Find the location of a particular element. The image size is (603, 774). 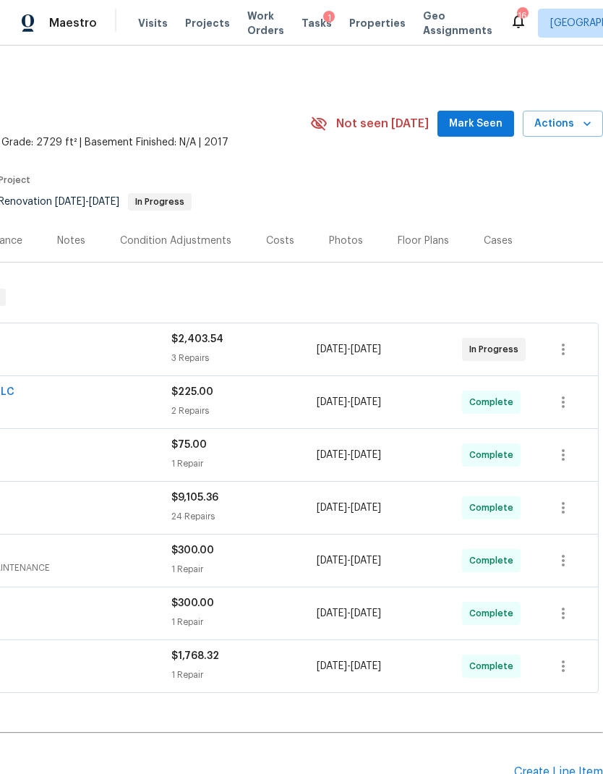

span: Tasks is located at coordinates (317, 23).